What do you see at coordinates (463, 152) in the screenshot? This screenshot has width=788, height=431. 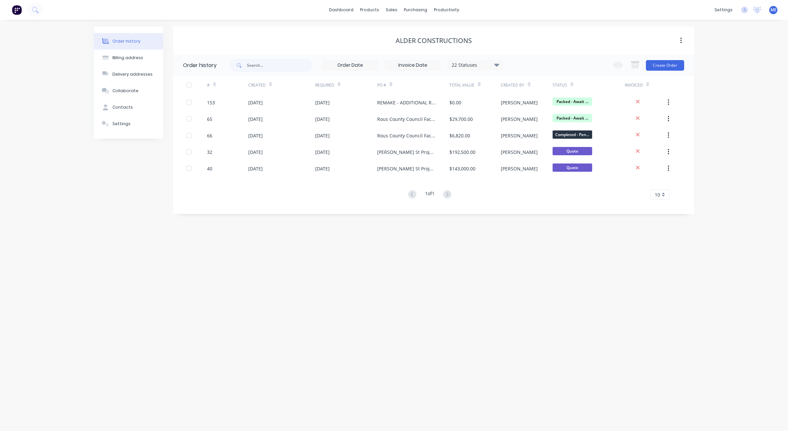 I see `div: $192,500.00` at bounding box center [463, 152].